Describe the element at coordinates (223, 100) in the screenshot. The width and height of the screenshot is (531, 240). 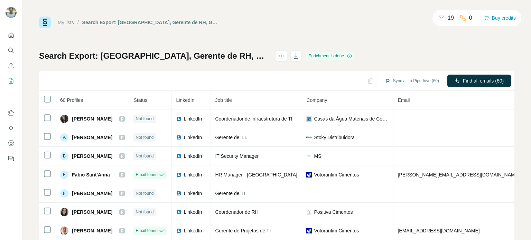
I see `span: Job title` at that location.